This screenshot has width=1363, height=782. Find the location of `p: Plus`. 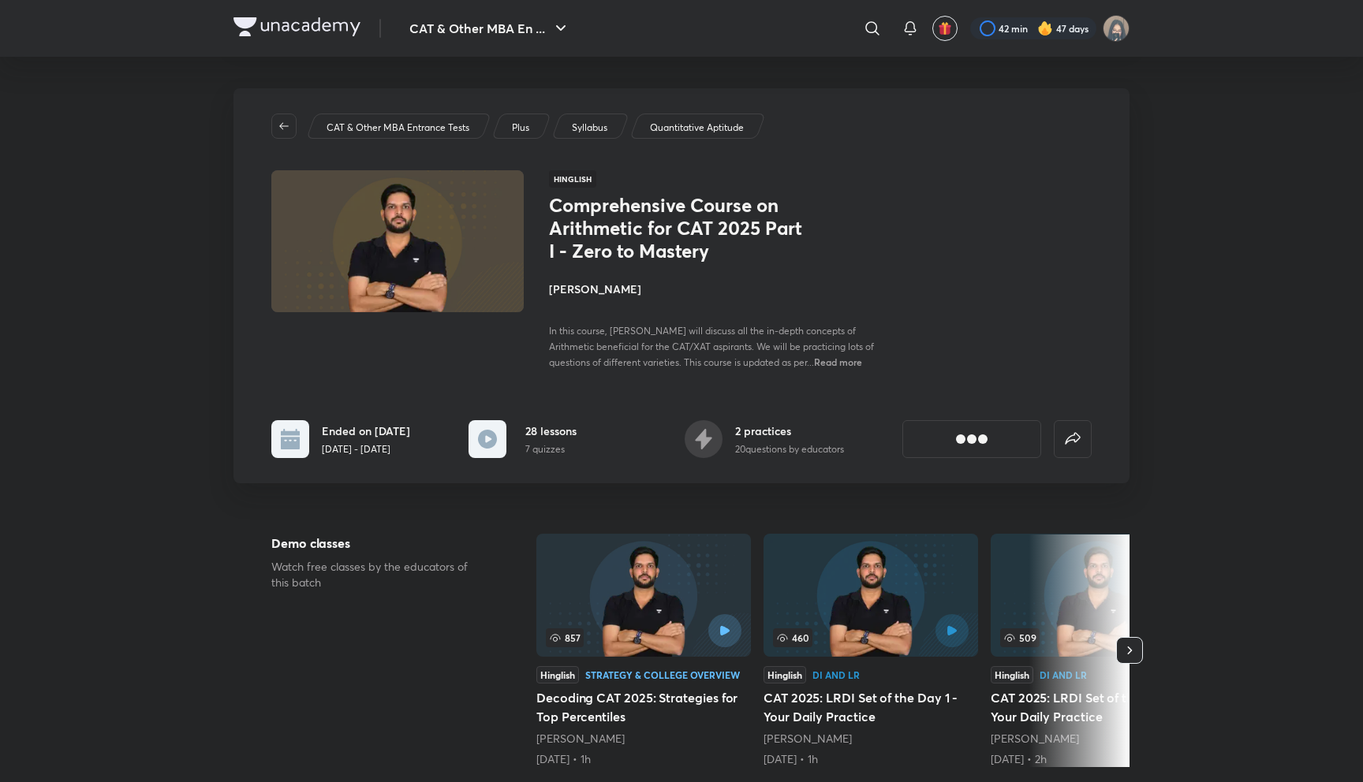

p: Plus is located at coordinates (521, 128).